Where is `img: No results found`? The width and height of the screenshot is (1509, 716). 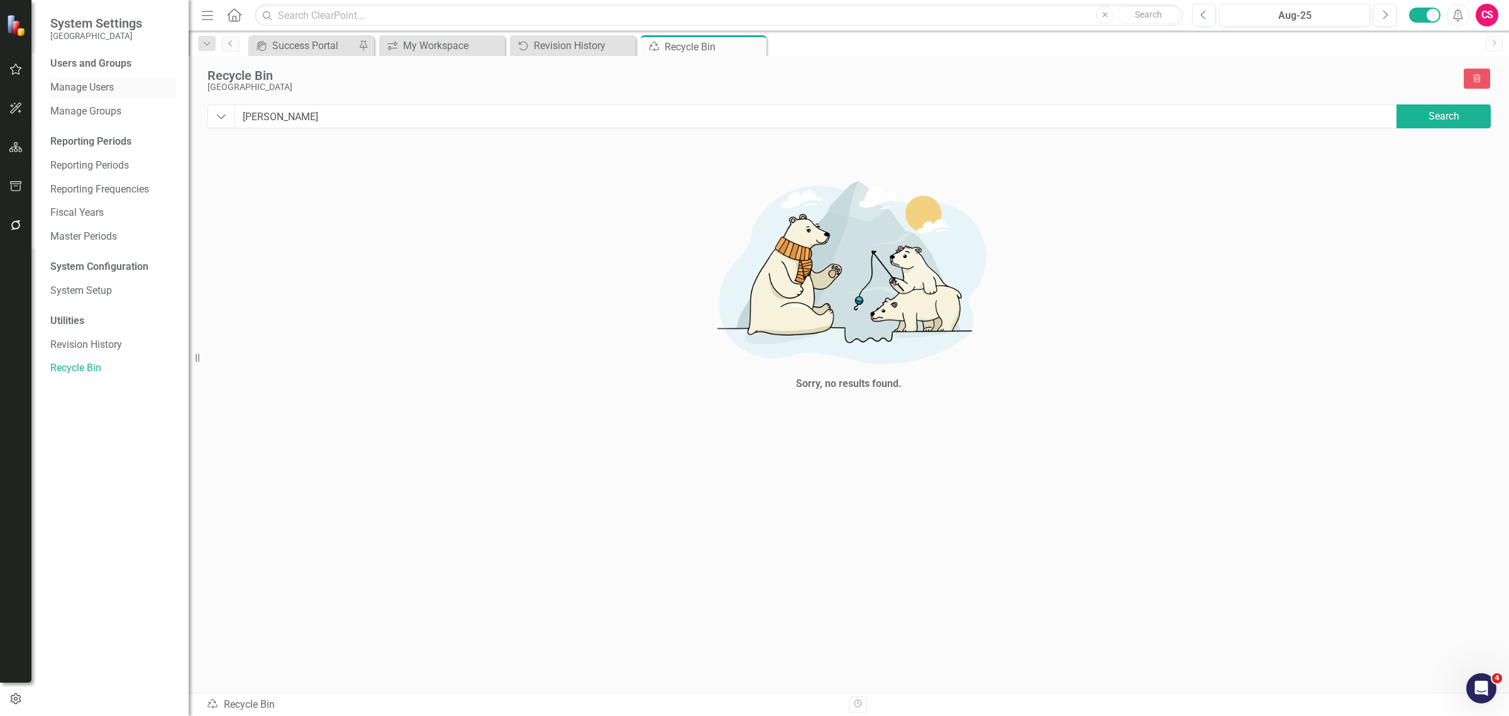
img: No results found is located at coordinates (849, 270).